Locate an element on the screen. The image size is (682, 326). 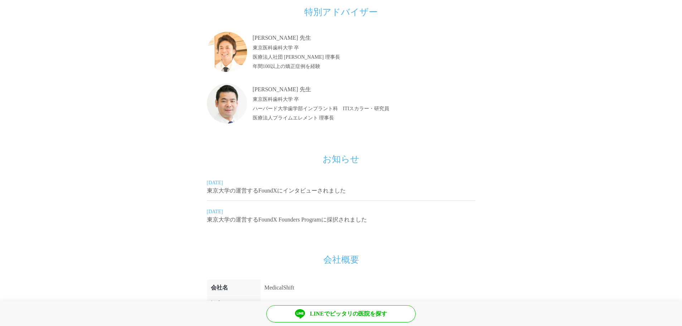
p: ハーバード大学歯学部インプラント科 ITIスカラー・研究員 is located at coordinates (364, 108).